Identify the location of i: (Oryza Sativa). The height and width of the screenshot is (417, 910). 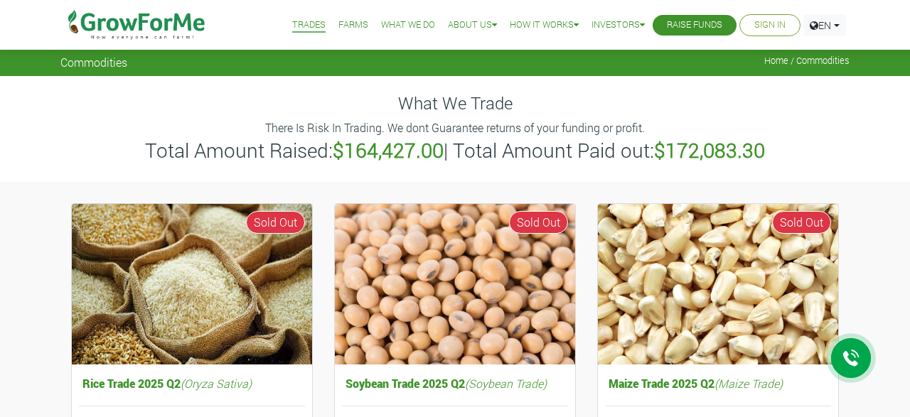
(216, 383).